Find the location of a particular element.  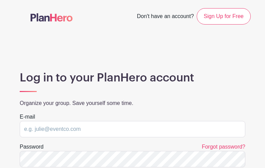

a: Forgot password? is located at coordinates (224, 146).